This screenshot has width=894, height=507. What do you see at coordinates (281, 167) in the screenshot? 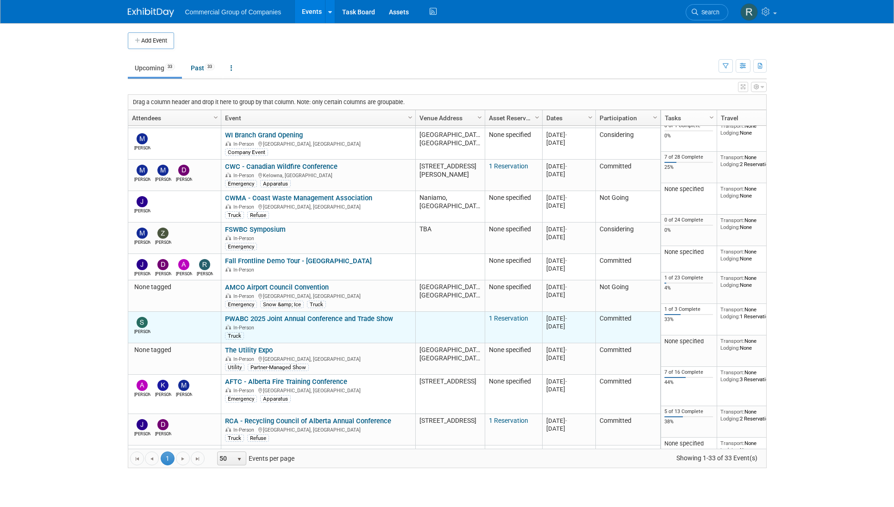
I see `a: CWC - Canadian Wildfire Conference` at bounding box center [281, 167].